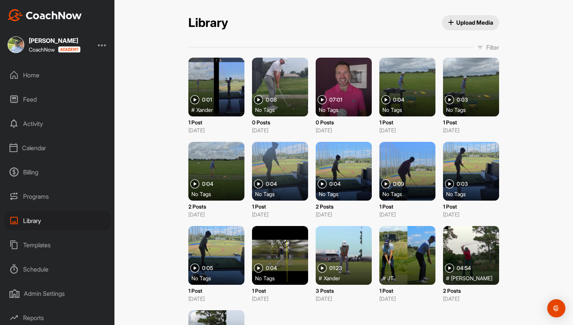 The image size is (573, 325). What do you see at coordinates (58, 293) in the screenshot?
I see `div: Admin Settings` at bounding box center [58, 293].